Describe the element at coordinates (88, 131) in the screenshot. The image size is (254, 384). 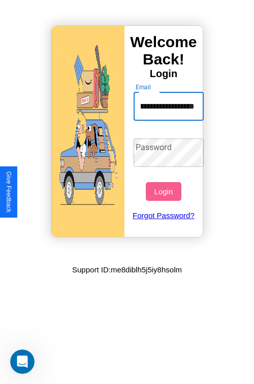
I see `img: gif` at that location.